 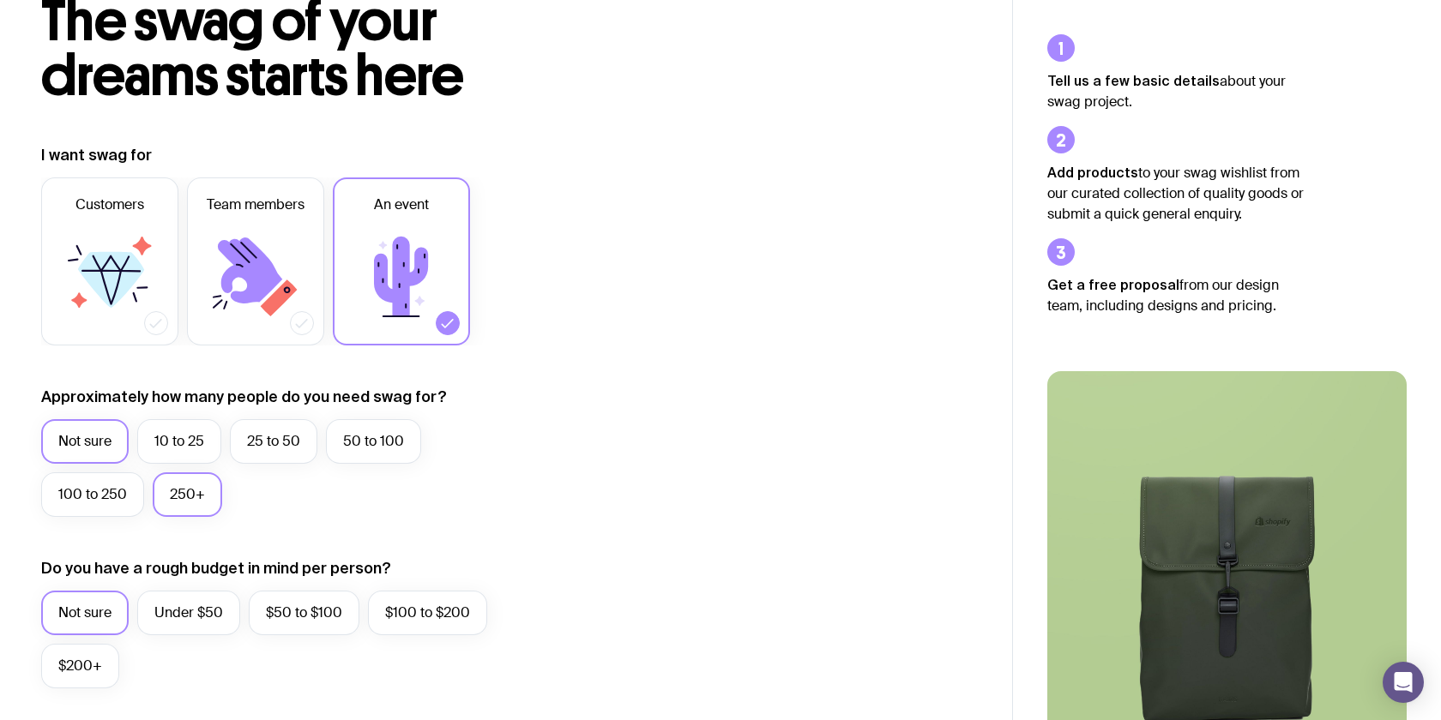 What do you see at coordinates (1176, 91) in the screenshot?
I see `p: about your swag project.` at bounding box center [1176, 91].